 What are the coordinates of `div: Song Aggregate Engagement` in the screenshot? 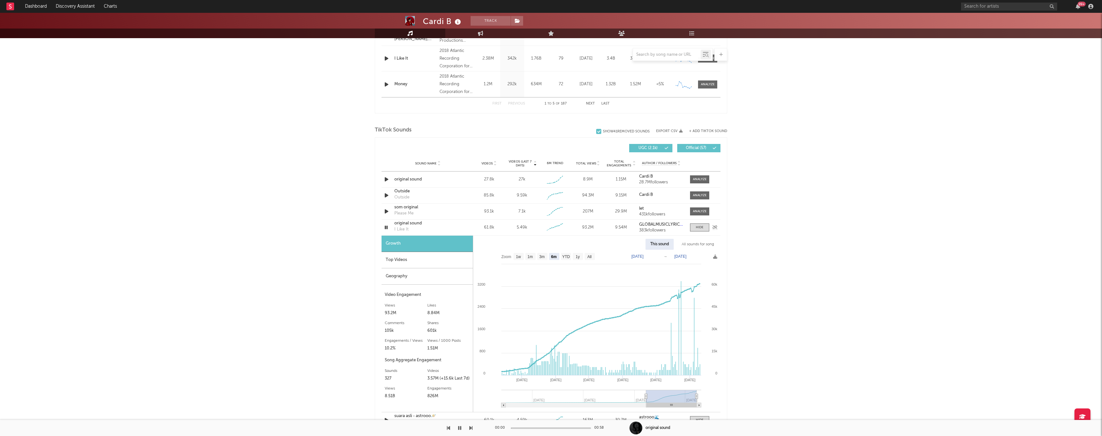 It's located at (427, 360).